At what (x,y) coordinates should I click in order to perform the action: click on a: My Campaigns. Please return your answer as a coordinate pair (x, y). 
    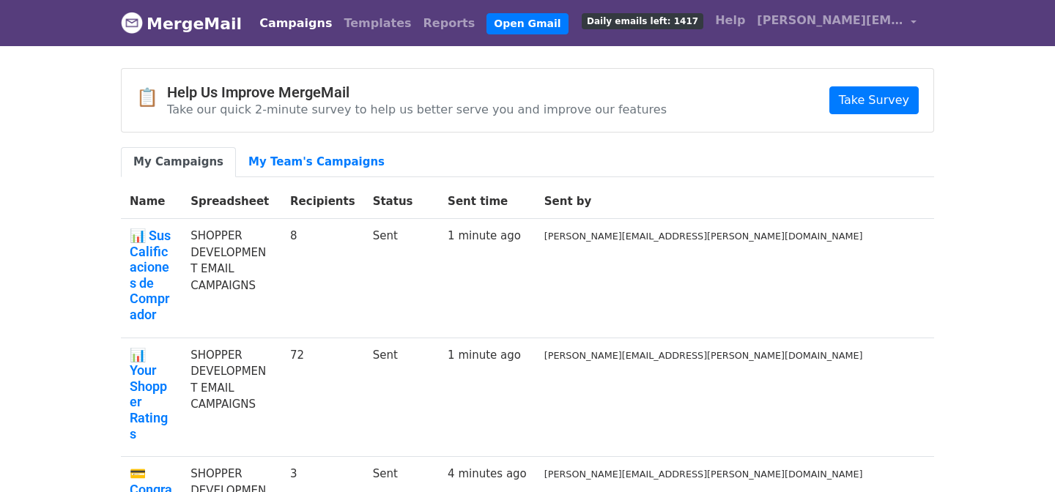
    Looking at the image, I should click on (178, 162).